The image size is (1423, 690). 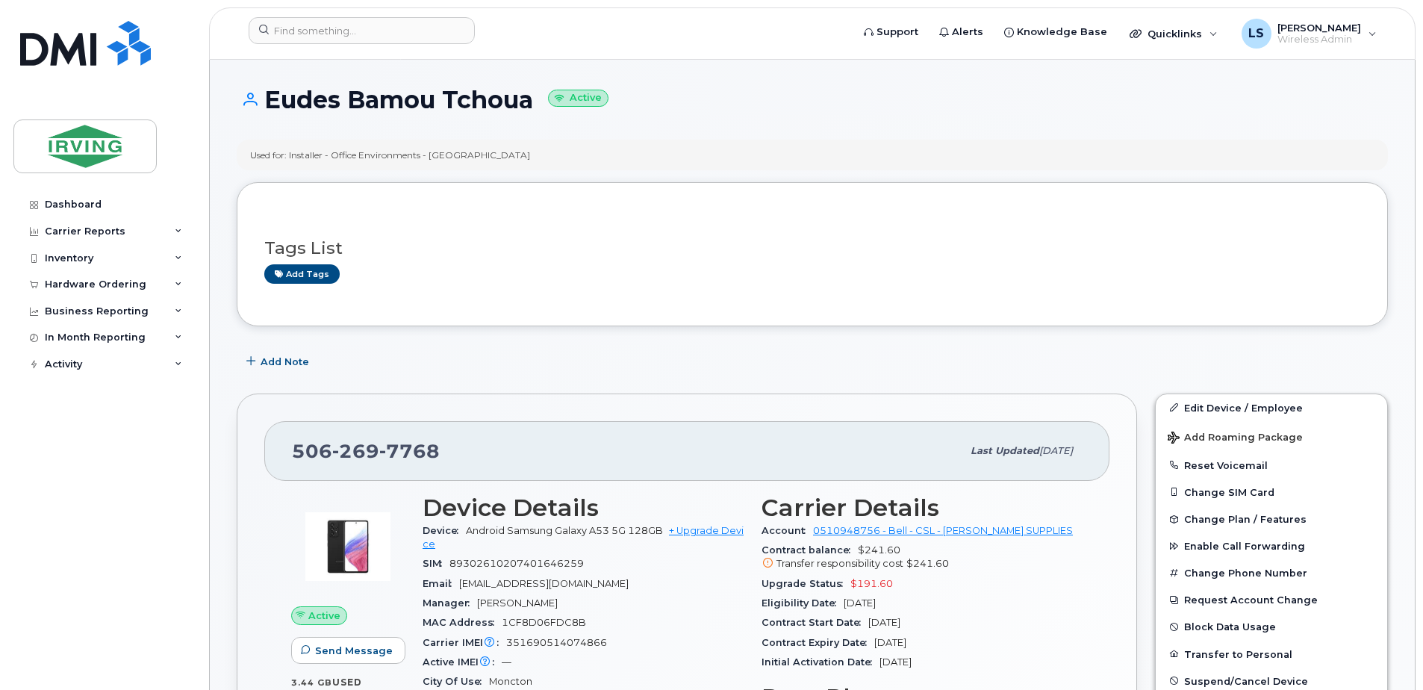 I want to click on span: City Of Use, so click(x=456, y=681).